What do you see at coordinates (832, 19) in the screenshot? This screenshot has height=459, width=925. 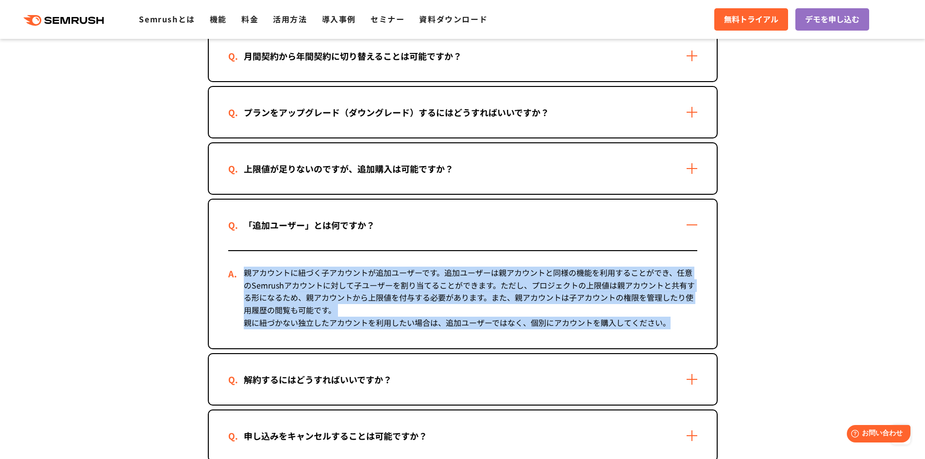 I see `span: デモを申し込む` at bounding box center [832, 19].